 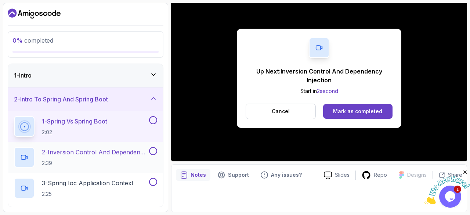 What do you see at coordinates (23, 75) in the screenshot?
I see `h3: 1 - Intro` at bounding box center [23, 75].